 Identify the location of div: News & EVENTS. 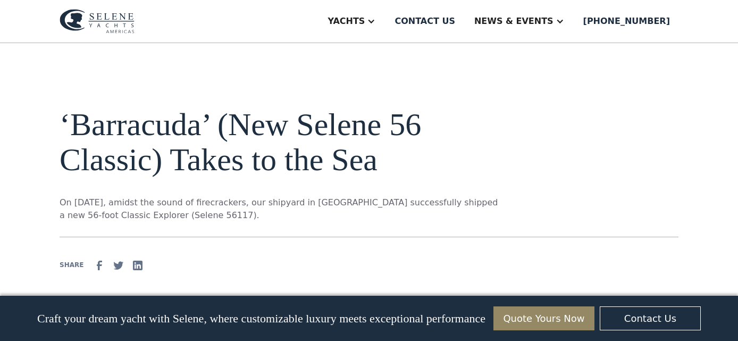
(514, 21).